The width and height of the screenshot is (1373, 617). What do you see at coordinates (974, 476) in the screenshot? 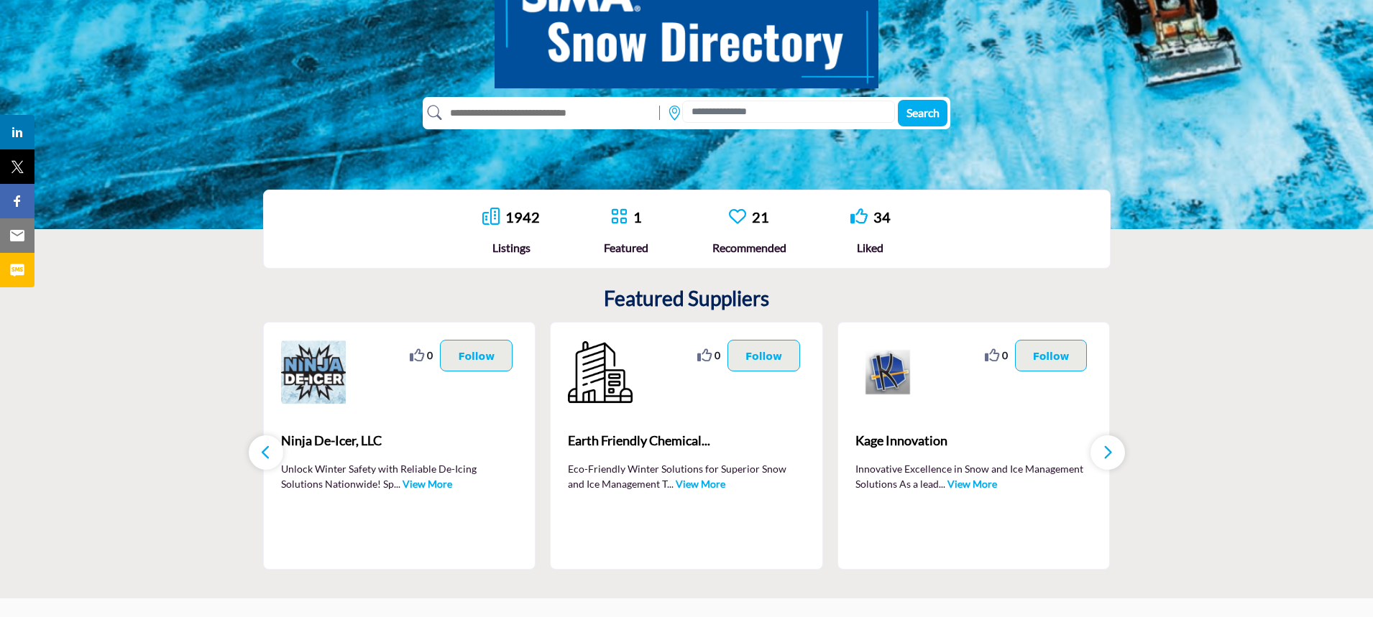
I see `p: Innovative Excellence in Snow and Ice Management Solutions As a lead` at bounding box center [974, 476].